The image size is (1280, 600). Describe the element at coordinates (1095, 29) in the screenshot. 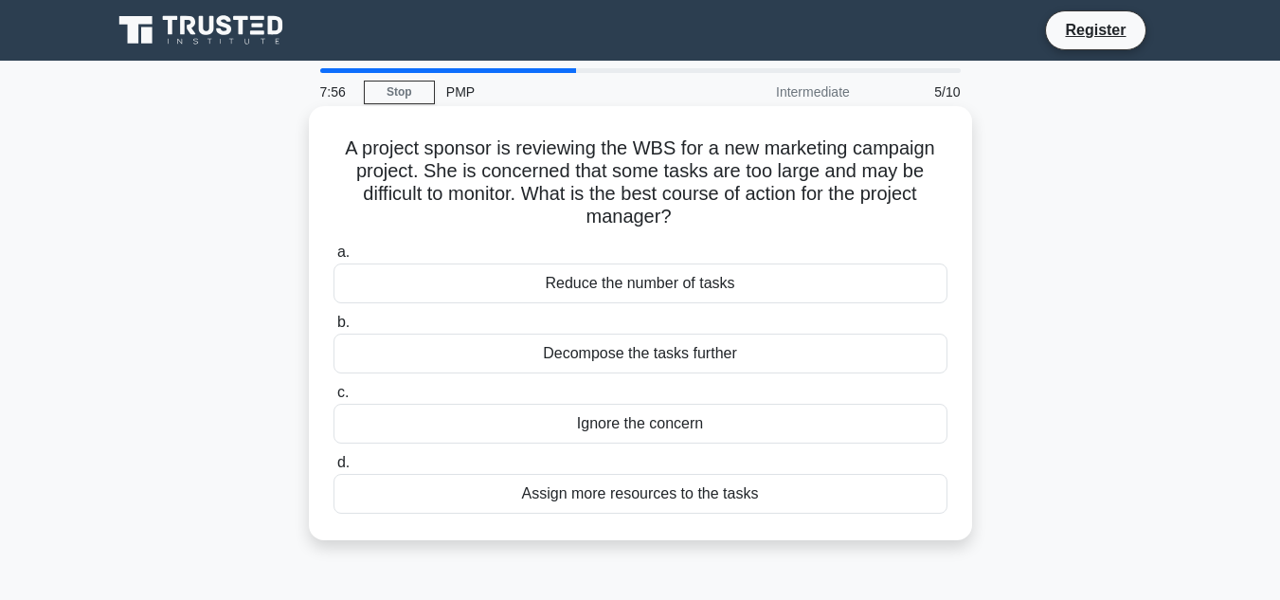

I see `a: Register` at that location.